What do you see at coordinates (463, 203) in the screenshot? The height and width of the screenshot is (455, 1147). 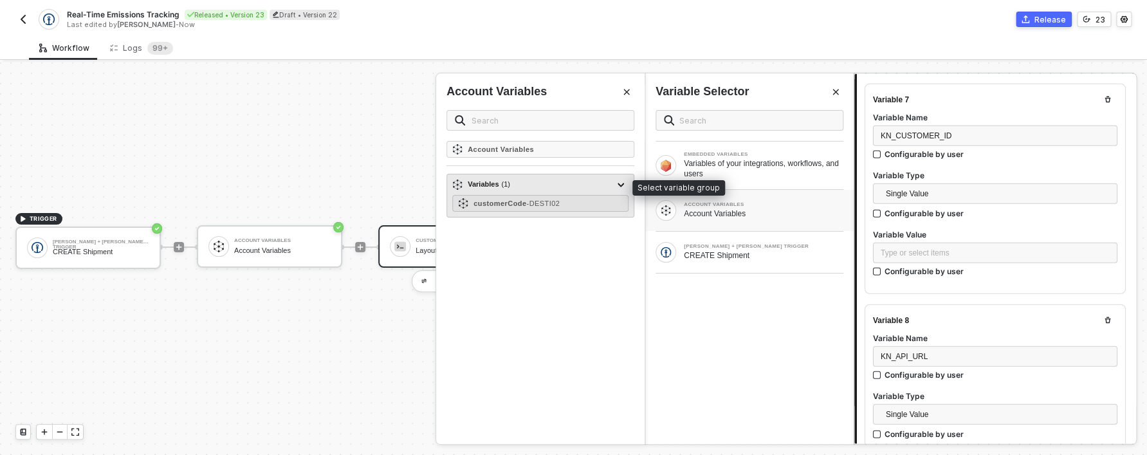 I see `img: customerCode` at bounding box center [463, 203].